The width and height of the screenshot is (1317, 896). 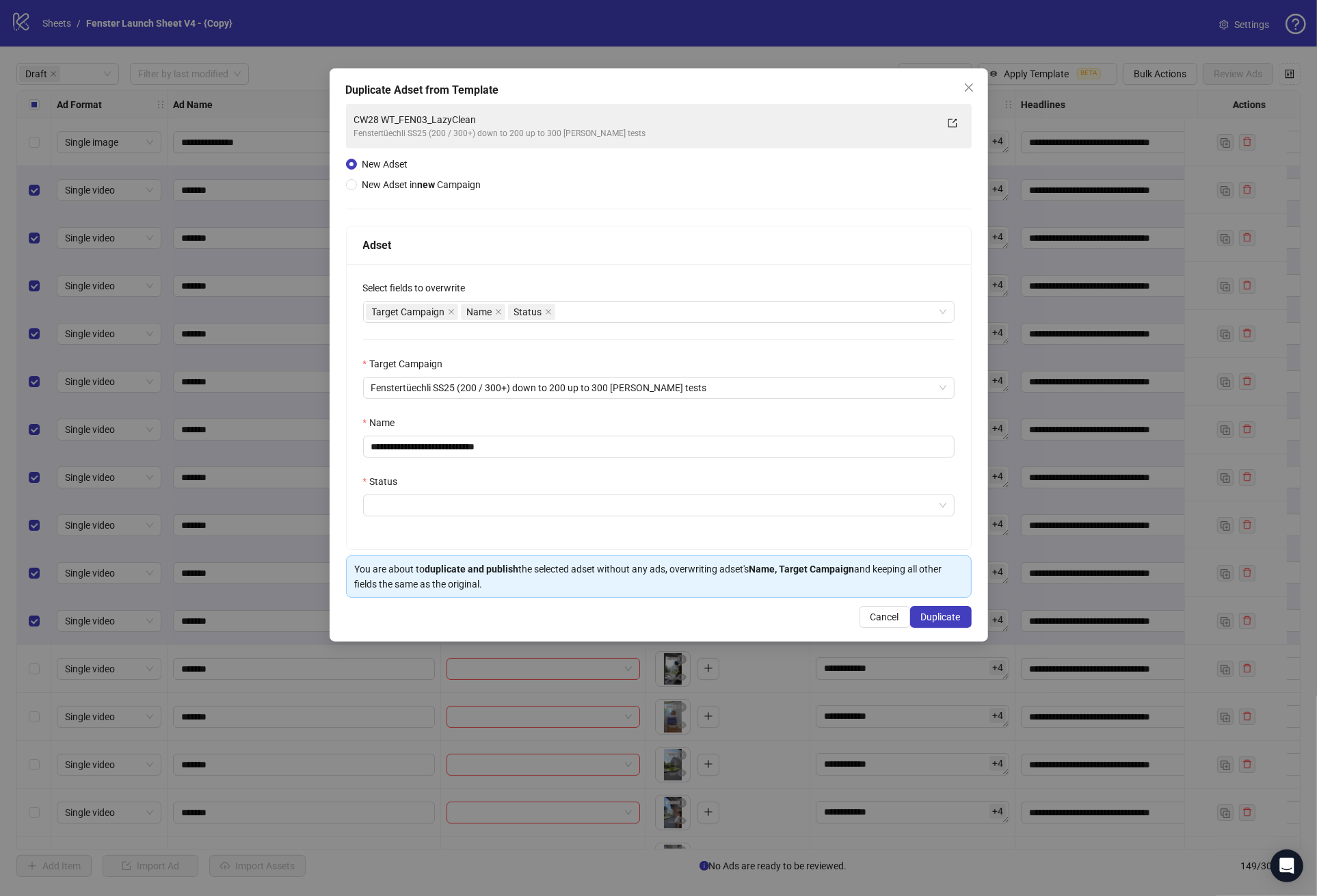 I want to click on div: CW28 WT_FEN03_LazyClean, so click(x=645, y=119).